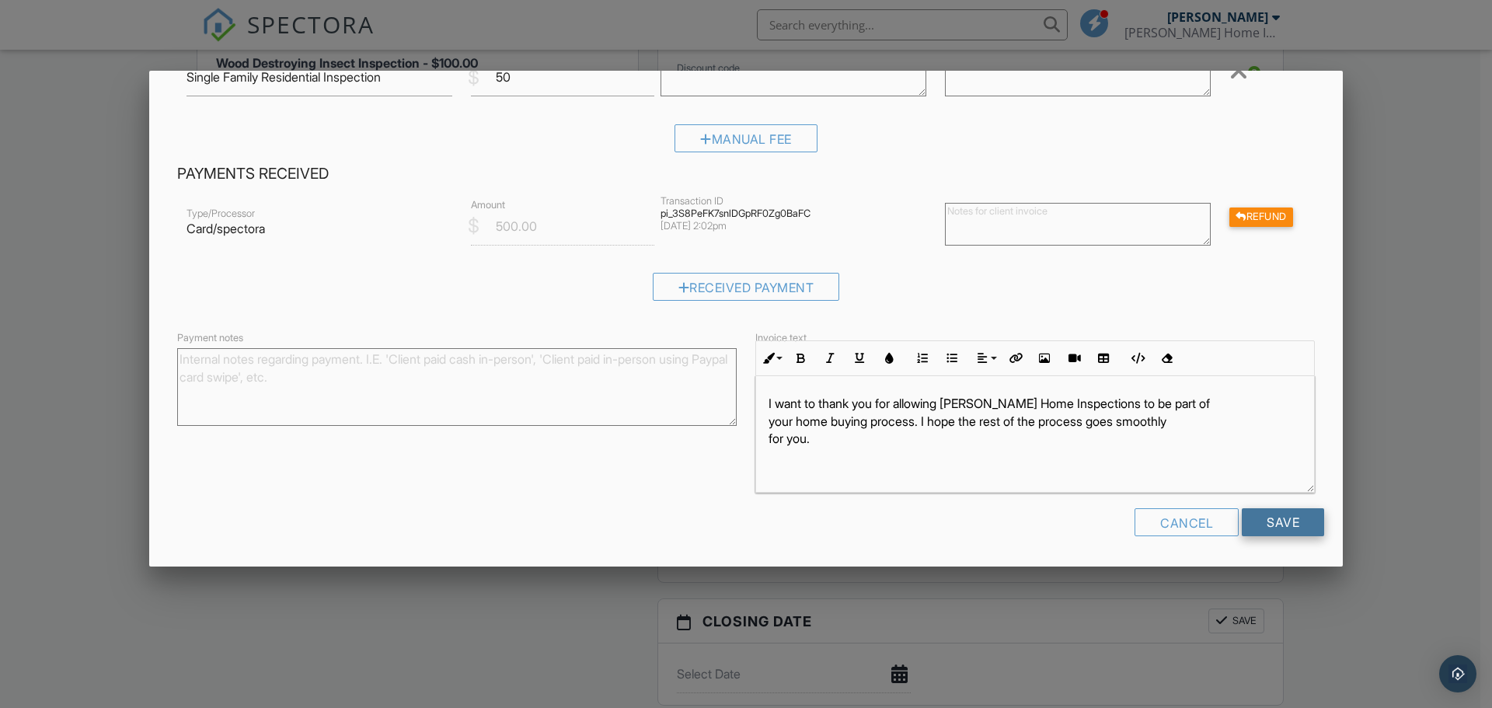  Describe the element at coordinates (488, 205) in the screenshot. I see `label: Amount` at that location.